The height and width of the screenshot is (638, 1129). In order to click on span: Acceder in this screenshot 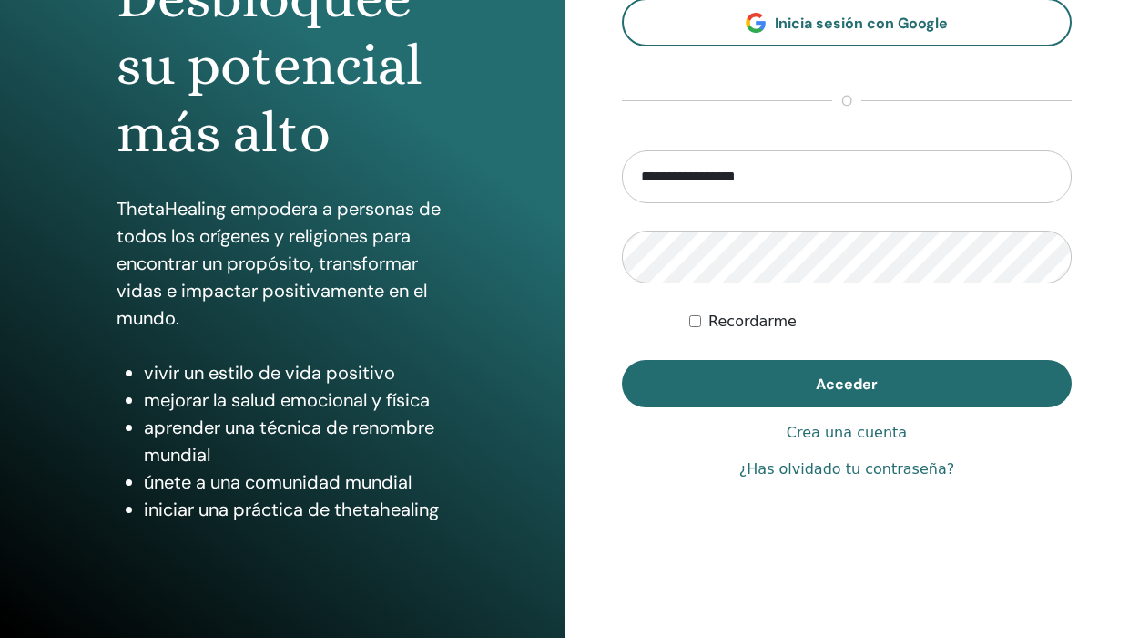, I will do `click(847, 383)`.